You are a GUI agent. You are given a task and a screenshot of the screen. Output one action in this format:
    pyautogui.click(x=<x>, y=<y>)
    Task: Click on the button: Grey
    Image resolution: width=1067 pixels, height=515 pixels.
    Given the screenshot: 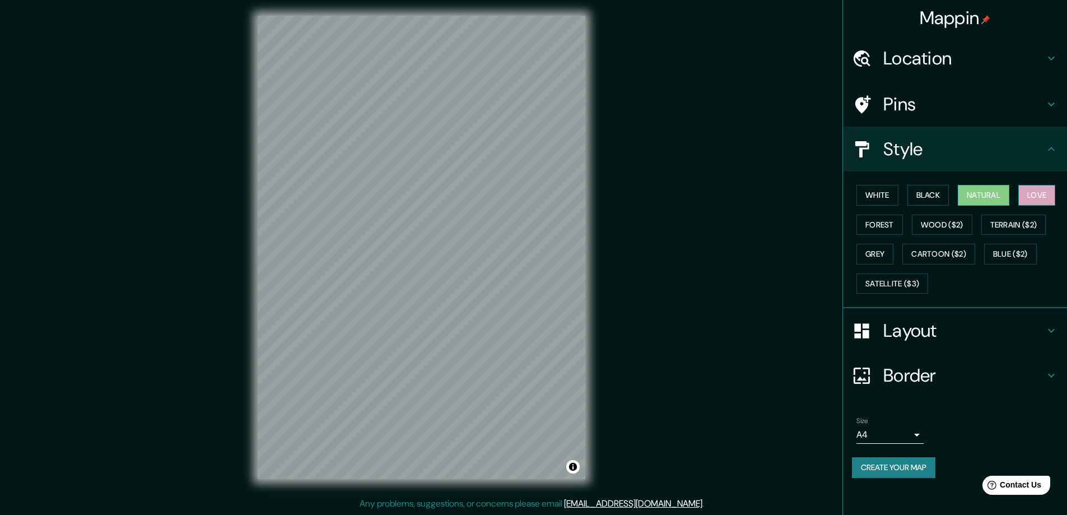 What is the action you would take?
    pyautogui.click(x=875, y=254)
    